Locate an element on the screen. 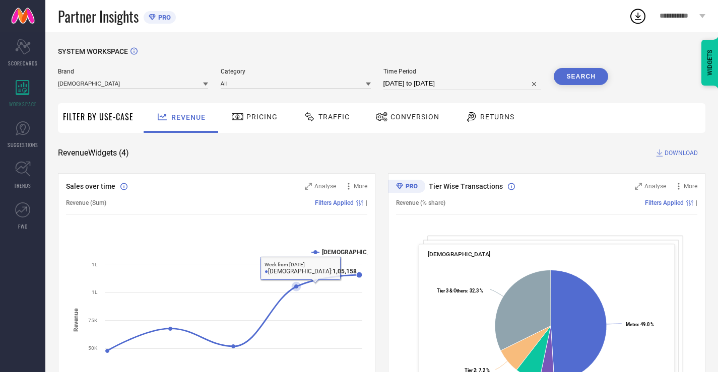 Image resolution: width=718 pixels, height=372 pixels. span: Revenue is located at coordinates (188, 117).